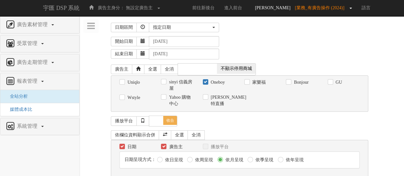 The width and height of the screenshot is (404, 176). I want to click on span: 廣告素材管理, so click(33, 24).